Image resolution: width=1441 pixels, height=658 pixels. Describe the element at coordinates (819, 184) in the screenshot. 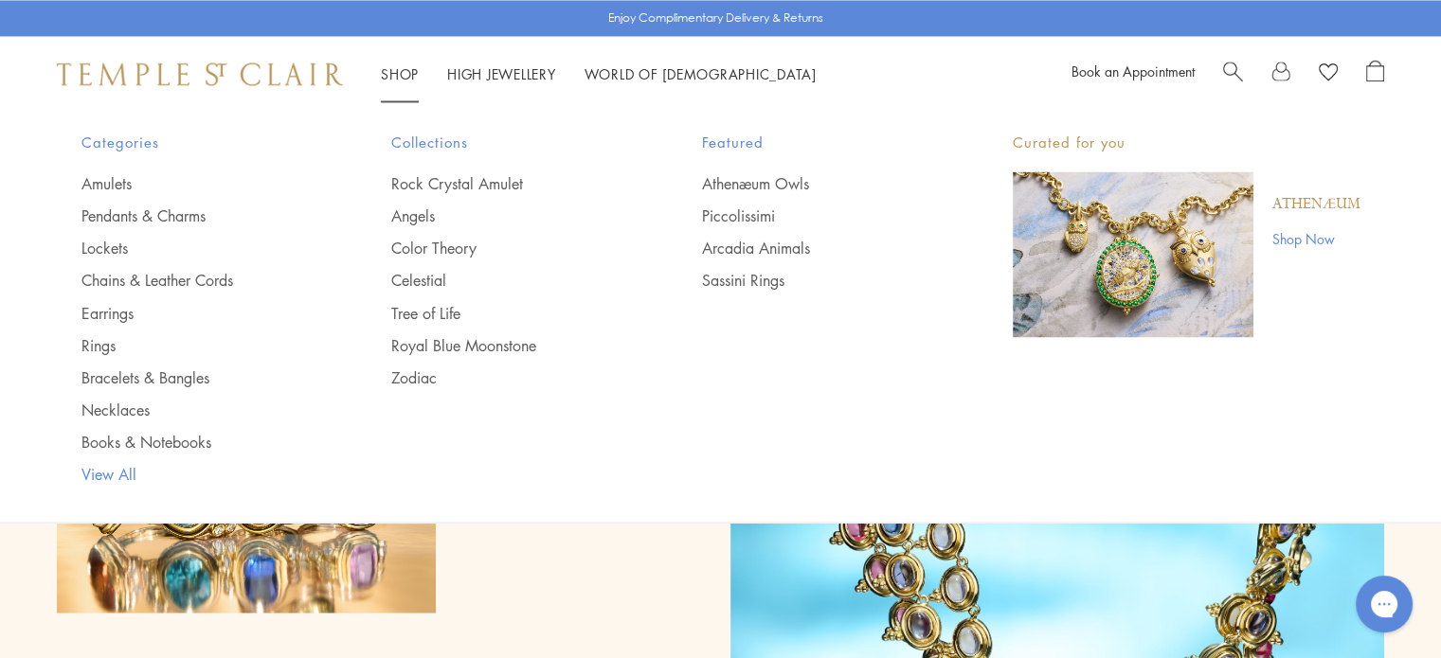

I see `a: Athenæum Owls` at that location.